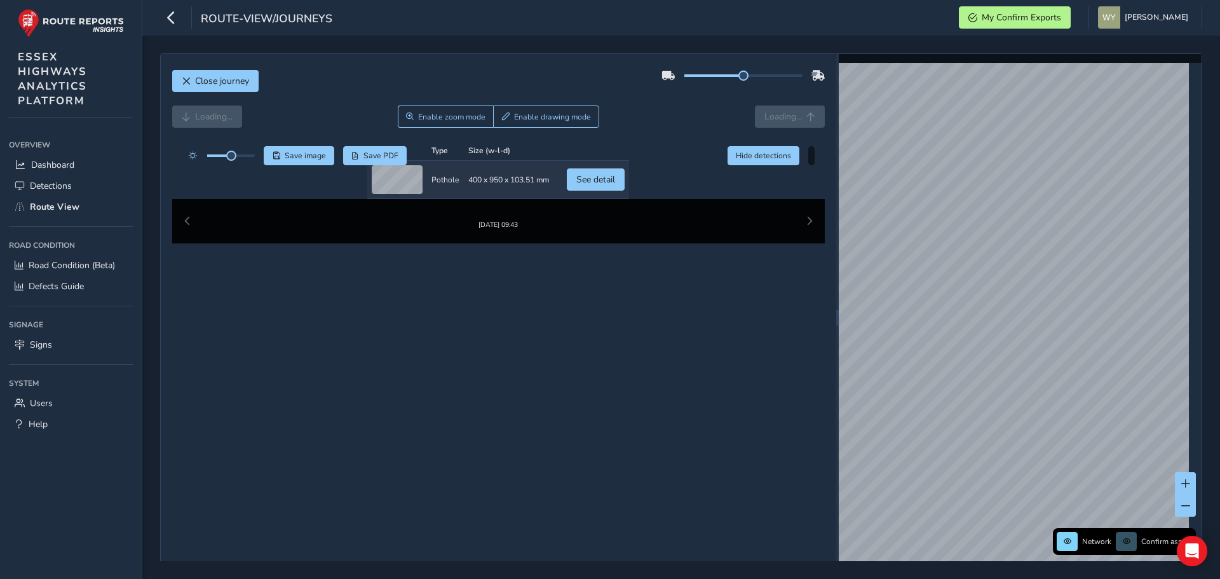 The image size is (1220, 579). Describe the element at coordinates (1109, 17) in the screenshot. I see `img: diamond-layout` at that location.